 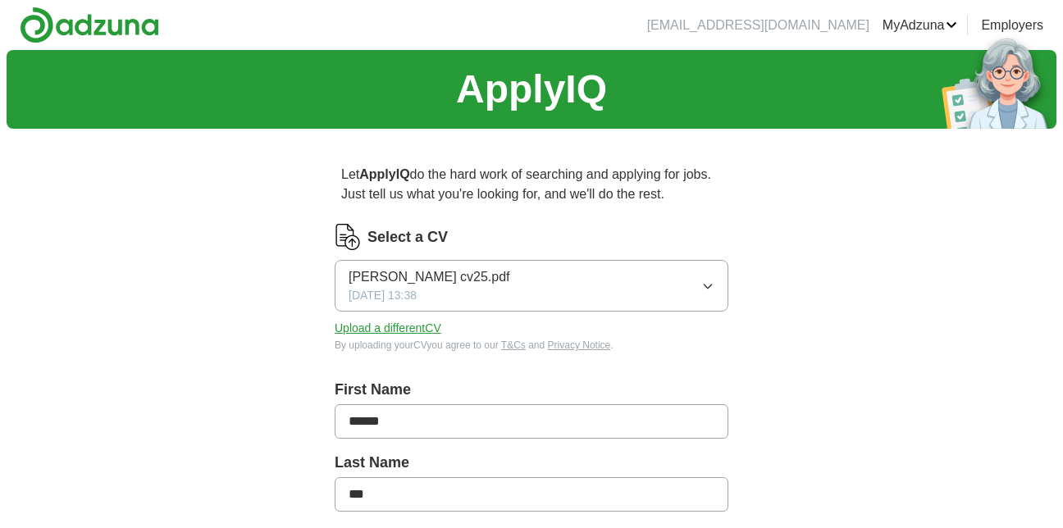 I want to click on strong: ApplyIQ, so click(x=384, y=174).